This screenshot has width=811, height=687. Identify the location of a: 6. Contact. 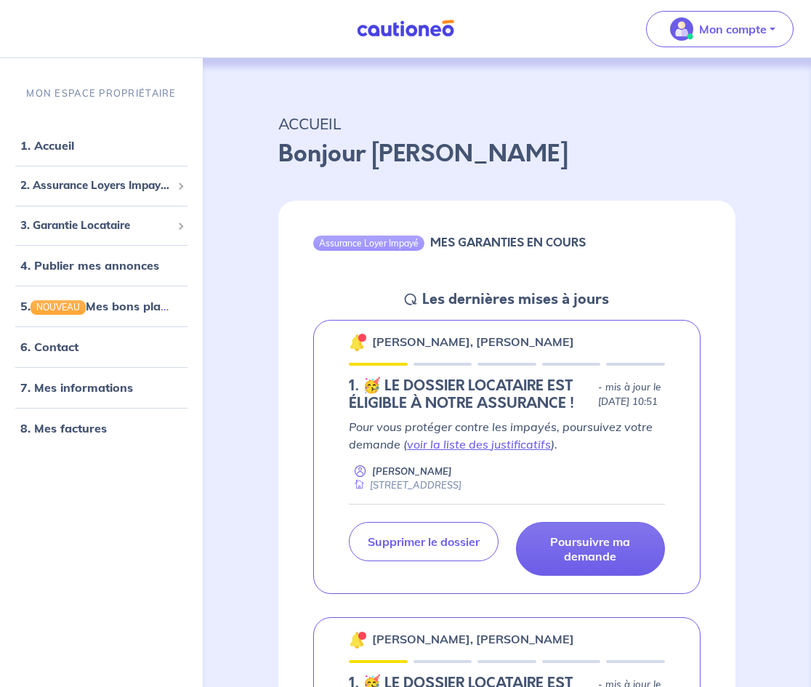
(49, 347).